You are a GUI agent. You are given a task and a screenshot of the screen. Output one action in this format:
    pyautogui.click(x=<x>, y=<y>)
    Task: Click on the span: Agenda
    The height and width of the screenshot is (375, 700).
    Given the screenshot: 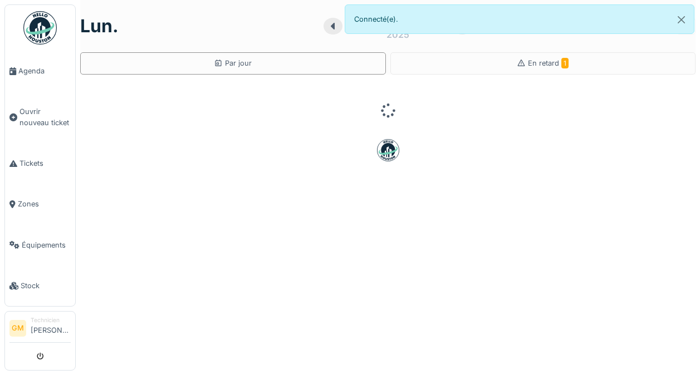 What is the action you would take?
    pyautogui.click(x=45, y=71)
    